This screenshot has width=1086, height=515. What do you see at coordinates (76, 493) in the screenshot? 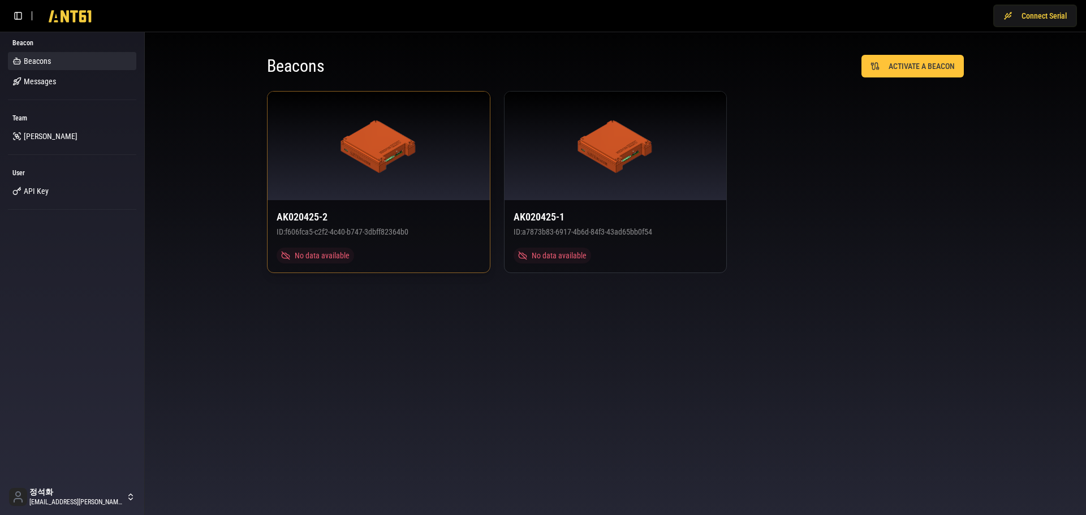
I see `span: 정석화` at bounding box center [76, 493].